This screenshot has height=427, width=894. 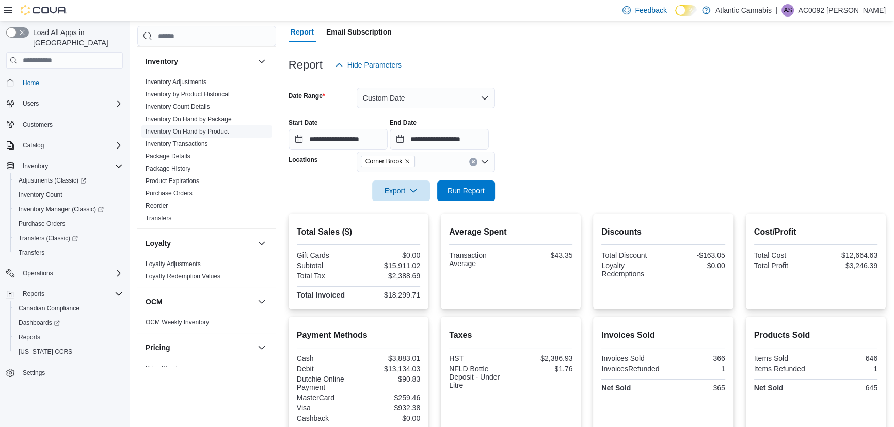 I want to click on label: End Date, so click(x=403, y=123).